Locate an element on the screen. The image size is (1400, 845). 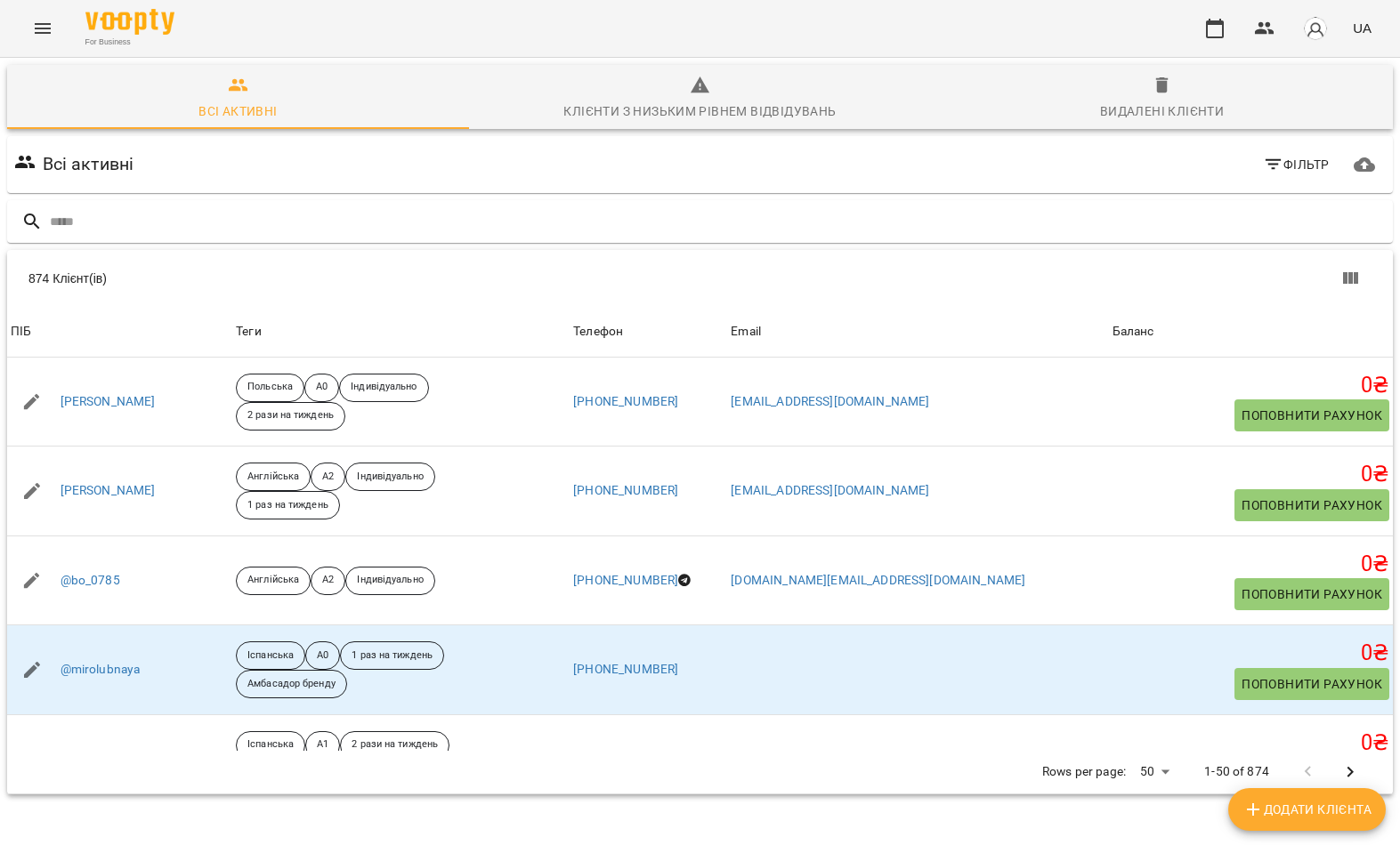
div: А2 is located at coordinates (327, 581).